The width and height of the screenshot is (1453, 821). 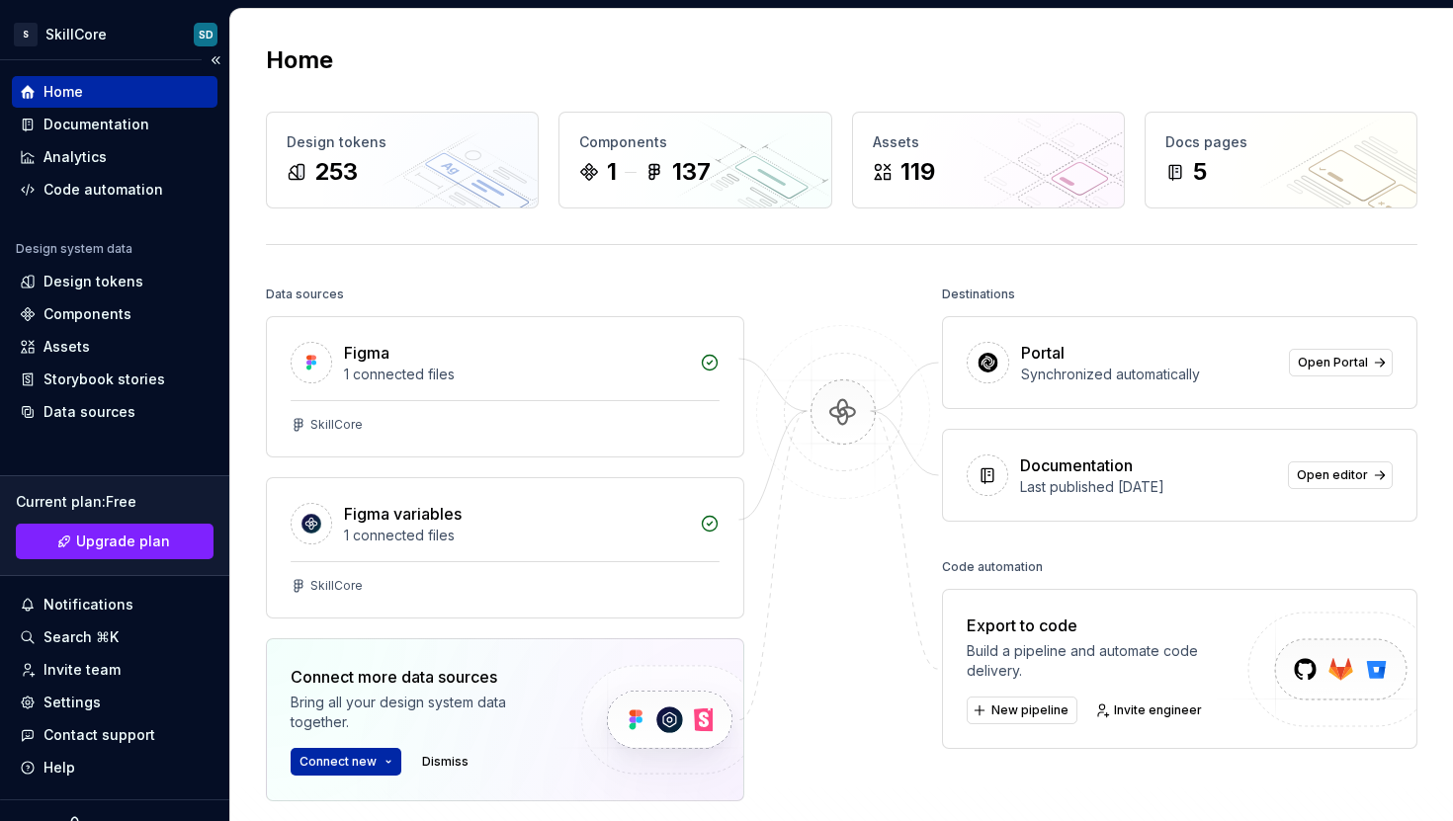 I want to click on div: Notifications, so click(x=88, y=605).